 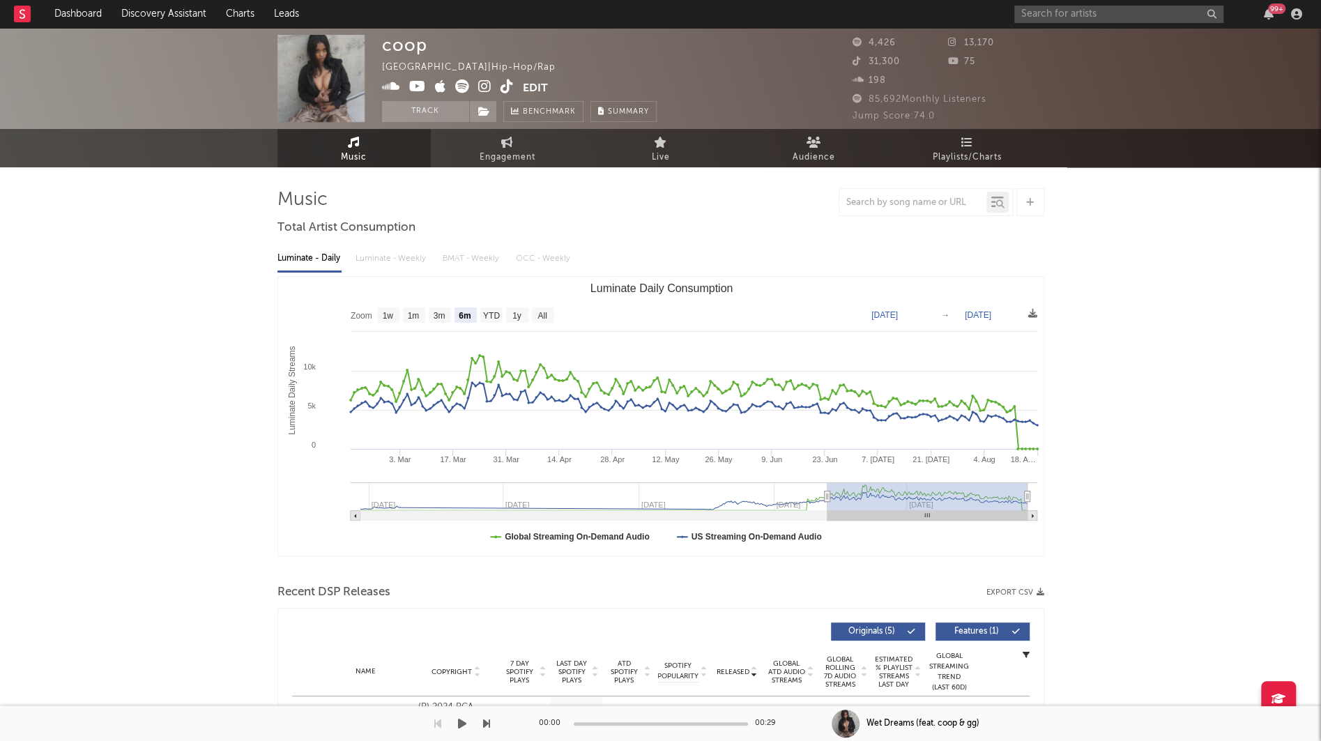 I want to click on text: 1w, so click(x=387, y=316).